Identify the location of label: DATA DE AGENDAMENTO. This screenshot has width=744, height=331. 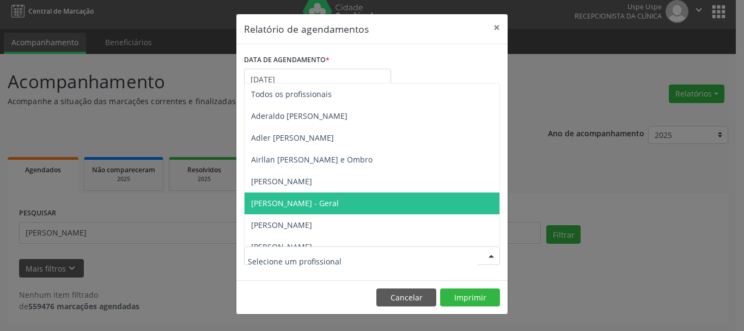
(287, 60).